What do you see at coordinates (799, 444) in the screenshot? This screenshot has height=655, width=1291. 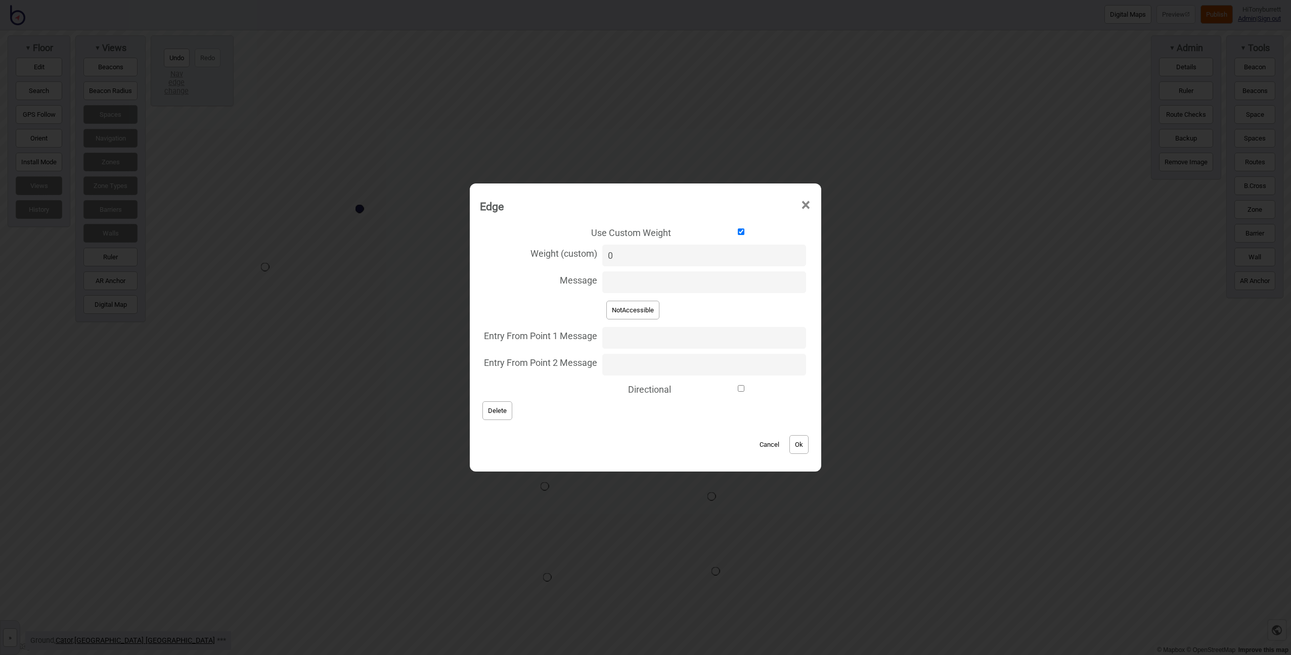 I see `button: Ok` at bounding box center [799, 444].